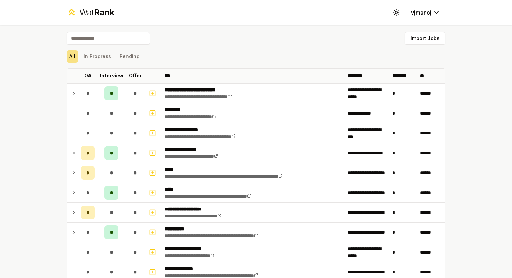  Describe the element at coordinates (72, 56) in the screenshot. I see `button: All` at that location.